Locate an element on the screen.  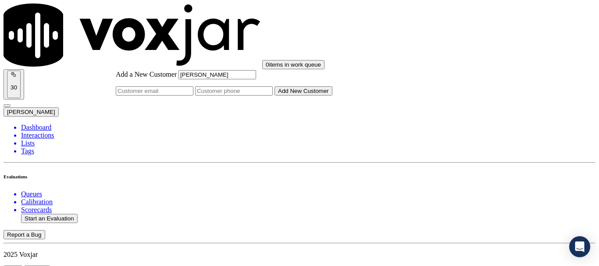
input: Customer name is located at coordinates (217, 75).